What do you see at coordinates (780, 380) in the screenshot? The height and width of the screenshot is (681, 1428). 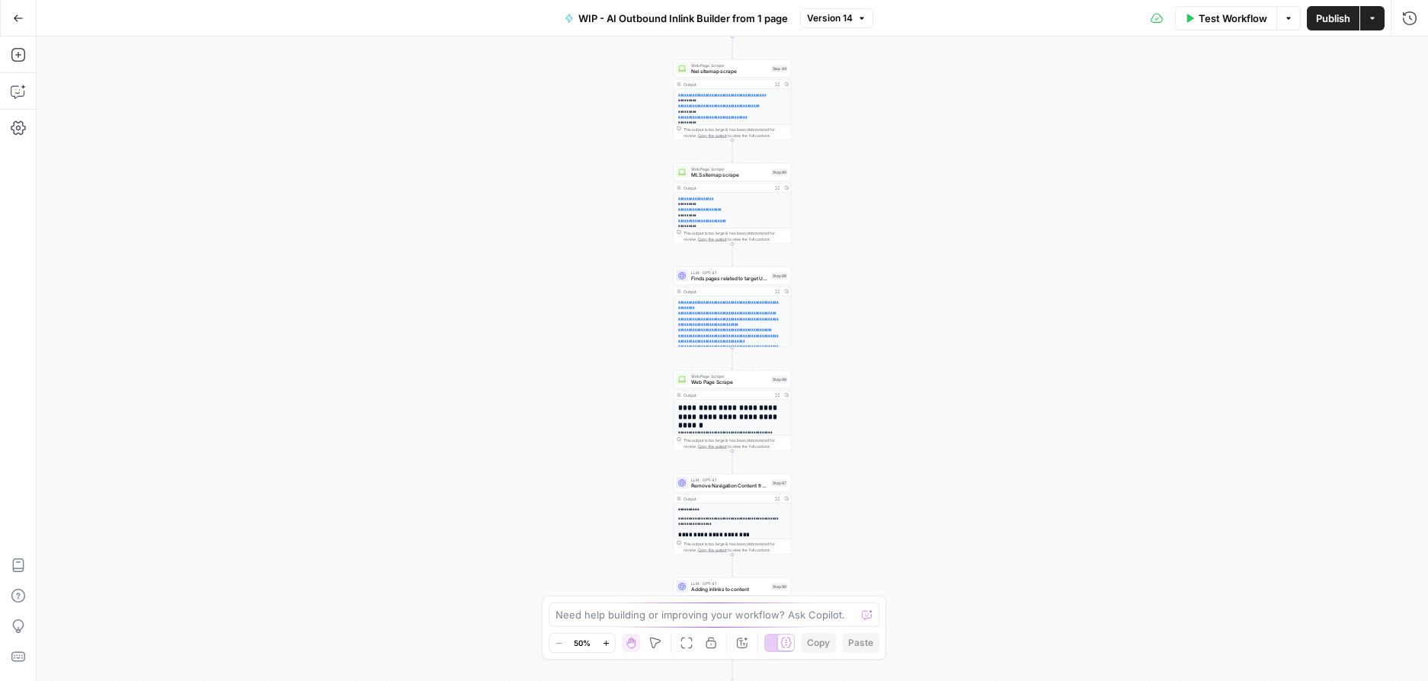 I see `div: Step 88` at bounding box center [780, 380].